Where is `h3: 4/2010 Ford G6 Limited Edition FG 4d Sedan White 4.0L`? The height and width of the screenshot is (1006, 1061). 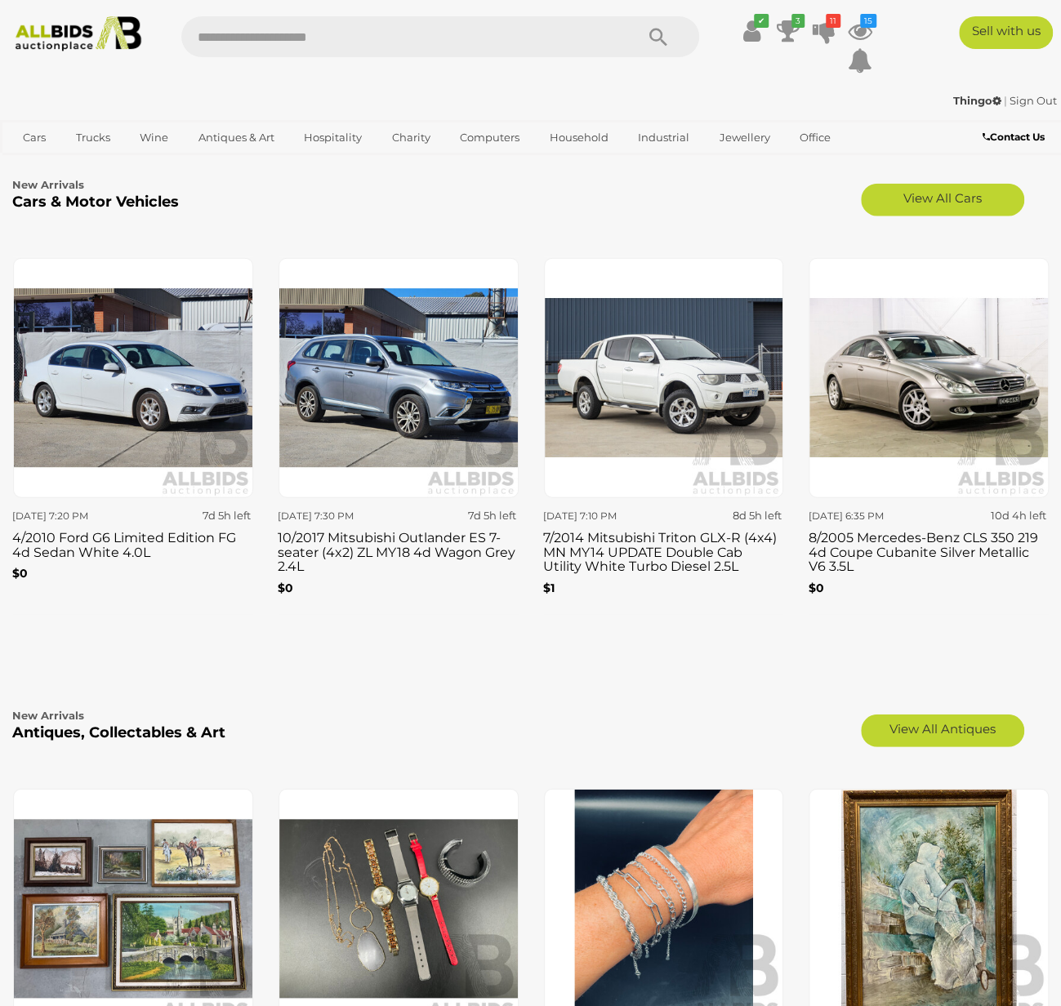 h3: 4/2010 Ford G6 Limited Edition FG 4d Sedan White 4.0L is located at coordinates (132, 543).